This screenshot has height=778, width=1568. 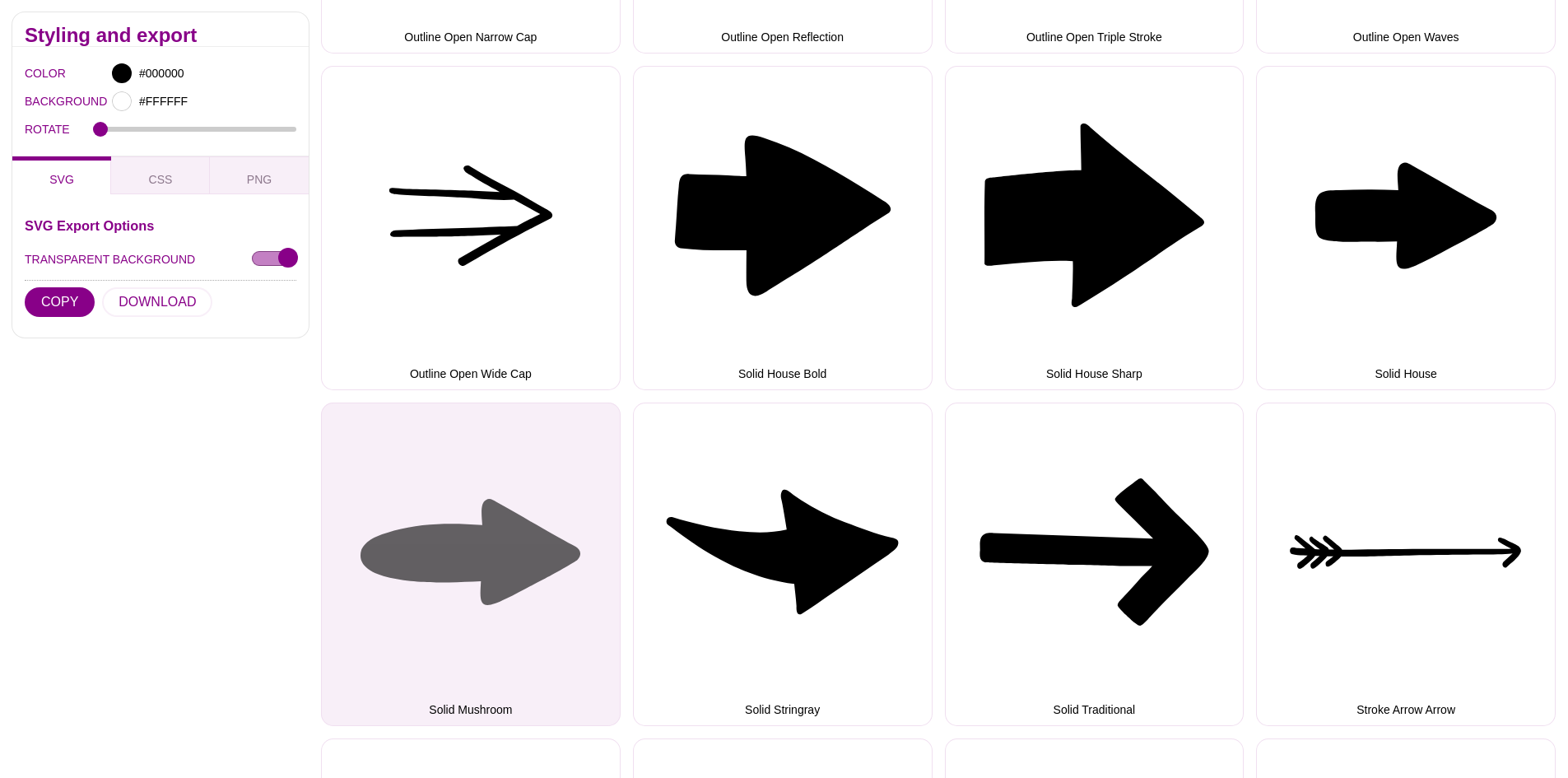 What do you see at coordinates (160, 179) in the screenshot?
I see `span: CSS` at bounding box center [160, 179].